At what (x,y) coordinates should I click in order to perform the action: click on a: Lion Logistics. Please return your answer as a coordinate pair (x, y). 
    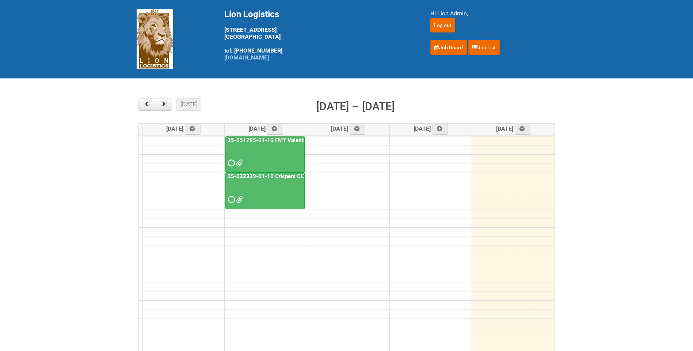
    Looking at the image, I should click on (155, 39).